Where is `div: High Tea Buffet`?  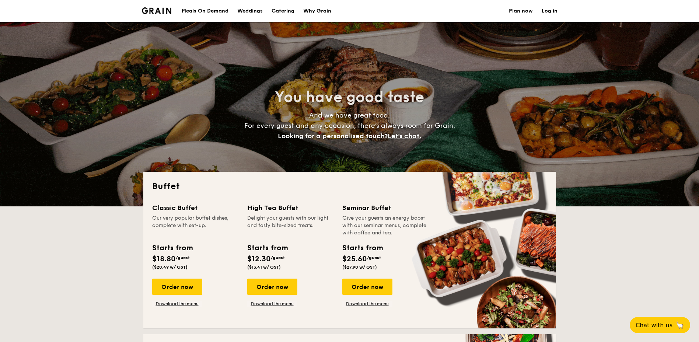
div: High Tea Buffet is located at coordinates (290, 208).